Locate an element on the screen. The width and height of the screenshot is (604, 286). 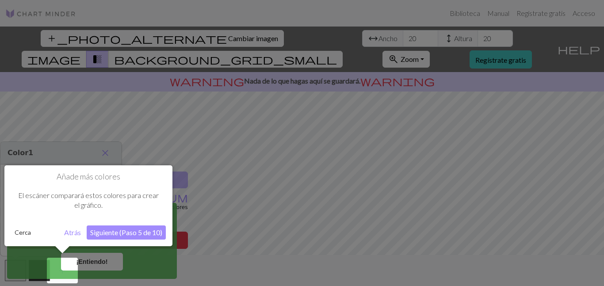
font: El escáner comparará estos colores para crear el gráfico. is located at coordinates (88, 200).